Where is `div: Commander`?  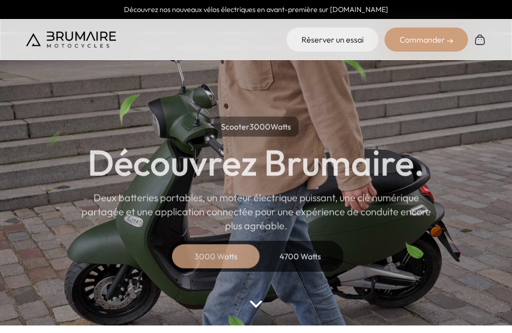 div: Commander is located at coordinates (426, 40).